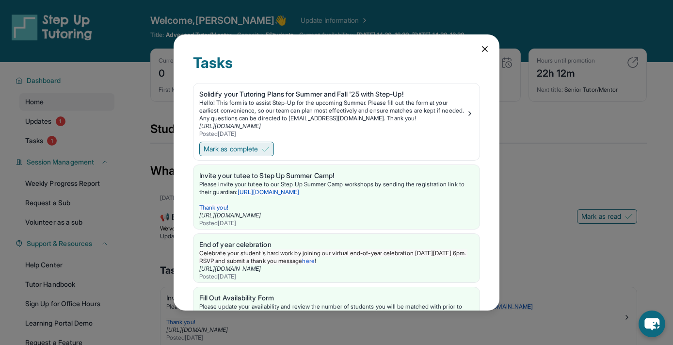 The width and height of the screenshot is (673, 345). Describe the element at coordinates (337, 298) in the screenshot. I see `div: Fill Out Availability Form` at that location.